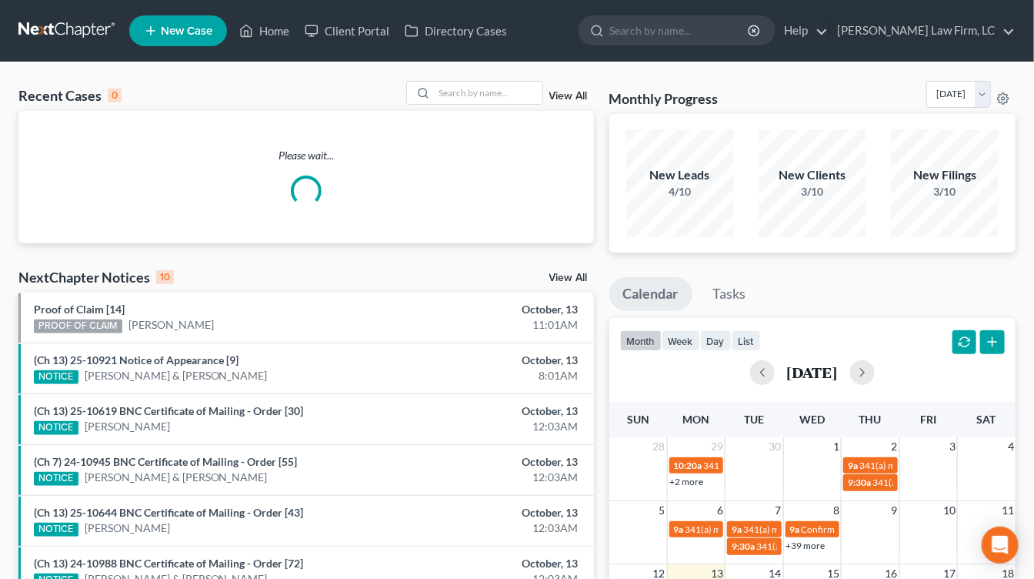 This screenshot has width=1034, height=579. I want to click on span: 1, so click(836, 446).